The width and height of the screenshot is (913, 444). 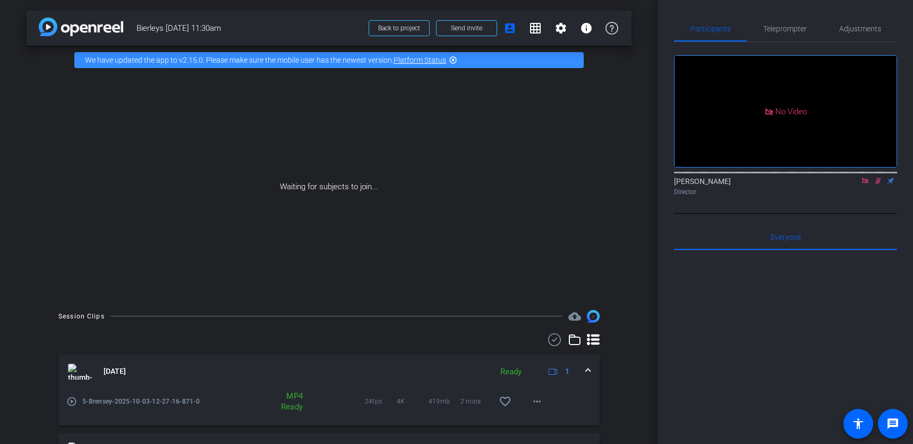 I want to click on mat-icon: account_box, so click(x=510, y=28).